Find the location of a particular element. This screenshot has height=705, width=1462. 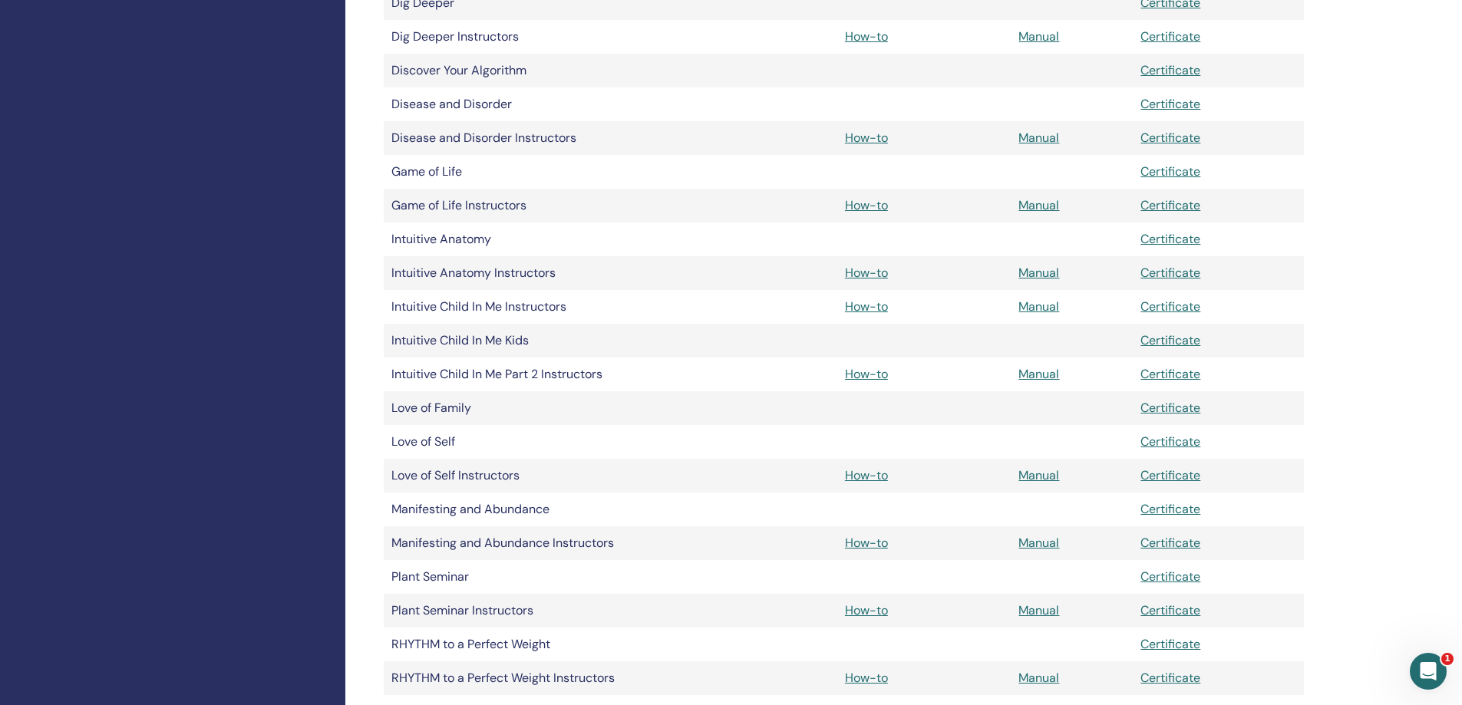

td: Discover Your Algorithm is located at coordinates (522, 71).